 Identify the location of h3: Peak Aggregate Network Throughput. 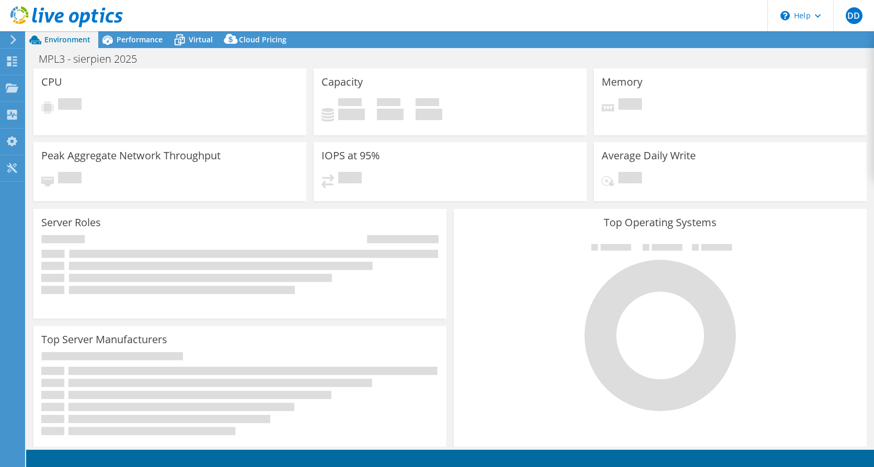
(131, 156).